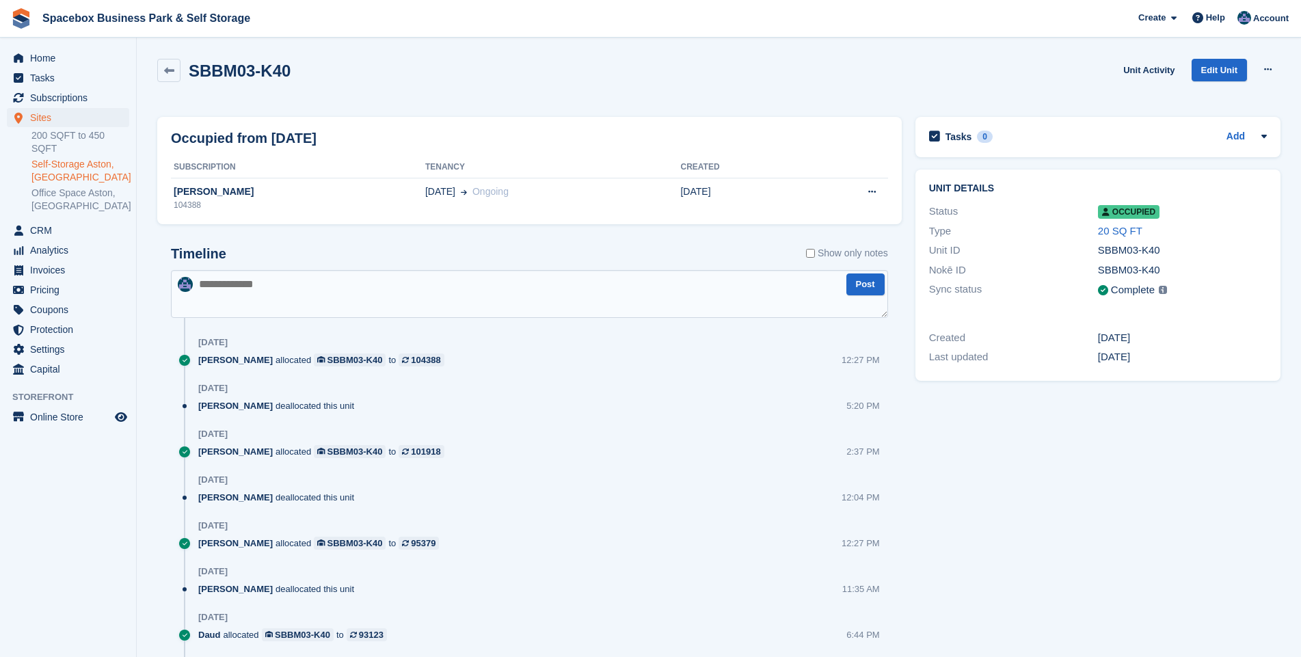 This screenshot has height=657, width=1301. Describe the element at coordinates (418, 543) in the screenshot. I see `a: 95379` at that location.